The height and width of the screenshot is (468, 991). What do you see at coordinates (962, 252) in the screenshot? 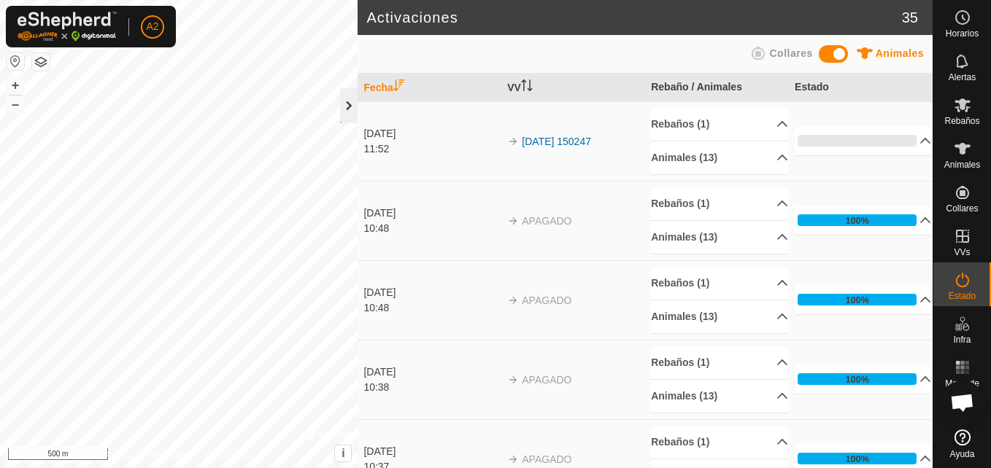
I see `span: VVs` at bounding box center [962, 252].